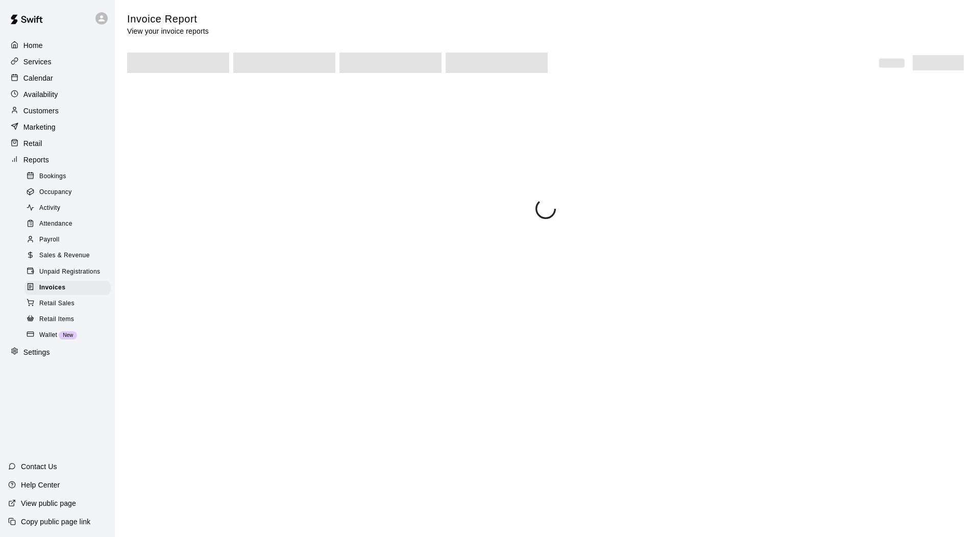  What do you see at coordinates (67, 335) in the screenshot?
I see `div: WalletNew` at bounding box center [67, 335].